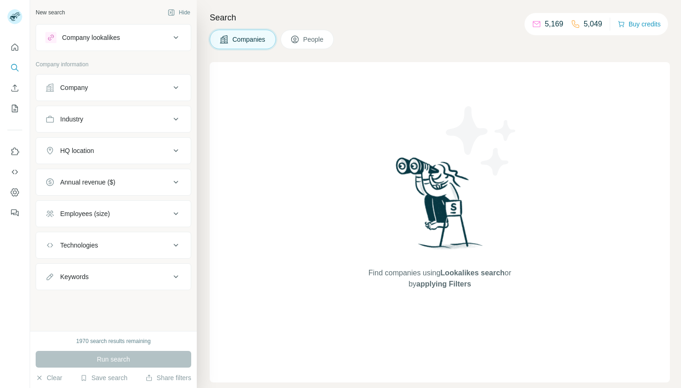 This screenshot has width=681, height=388. Describe the element at coordinates (554, 24) in the screenshot. I see `p: 5,169` at that location.